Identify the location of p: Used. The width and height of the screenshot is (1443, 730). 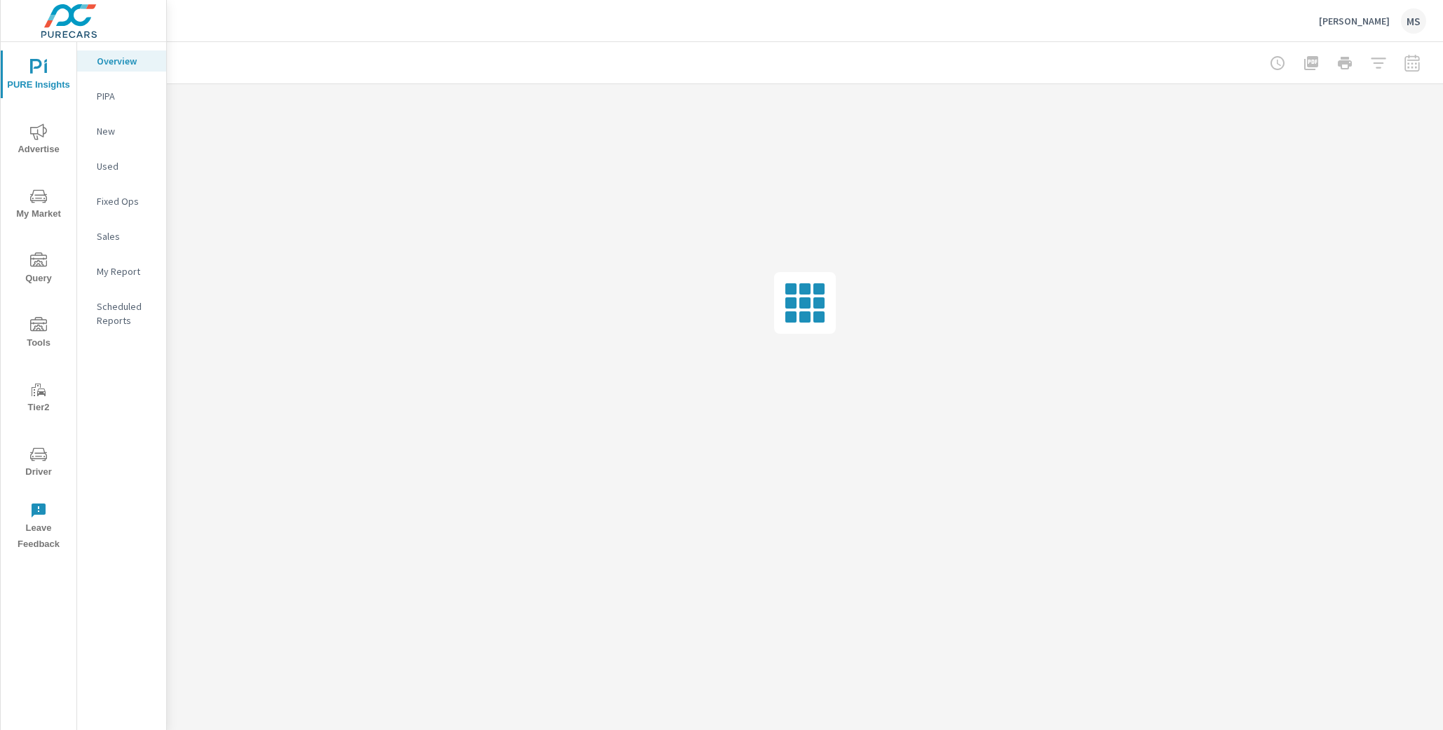
(126, 166).